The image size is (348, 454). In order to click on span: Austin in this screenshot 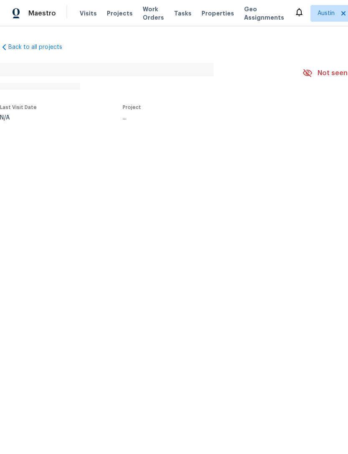, I will do `click(326, 13)`.